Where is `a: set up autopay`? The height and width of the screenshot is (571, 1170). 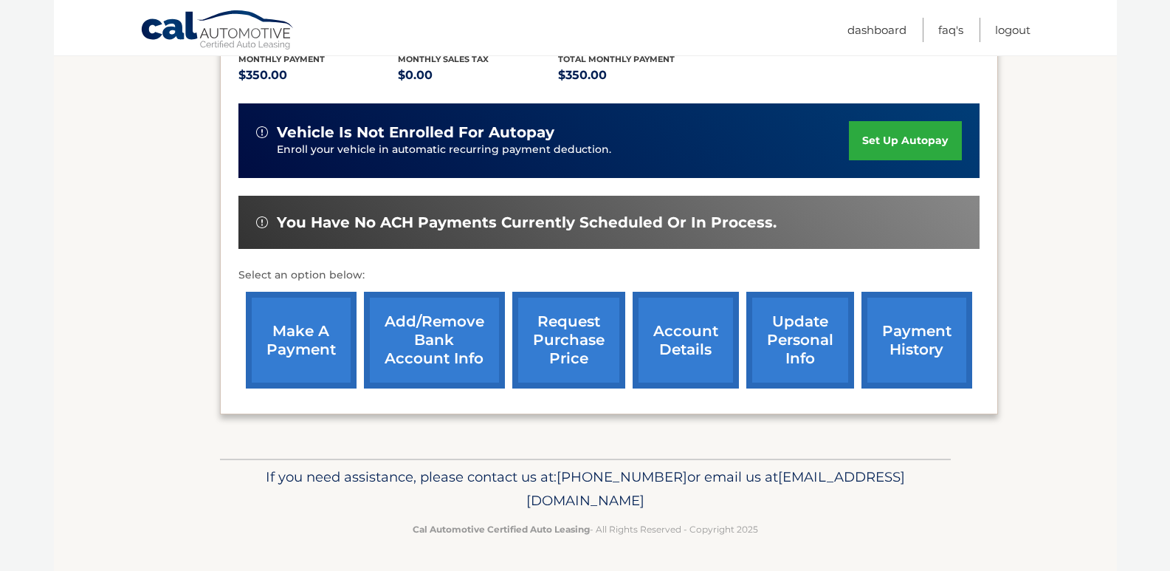
a: set up autopay is located at coordinates (905, 140).